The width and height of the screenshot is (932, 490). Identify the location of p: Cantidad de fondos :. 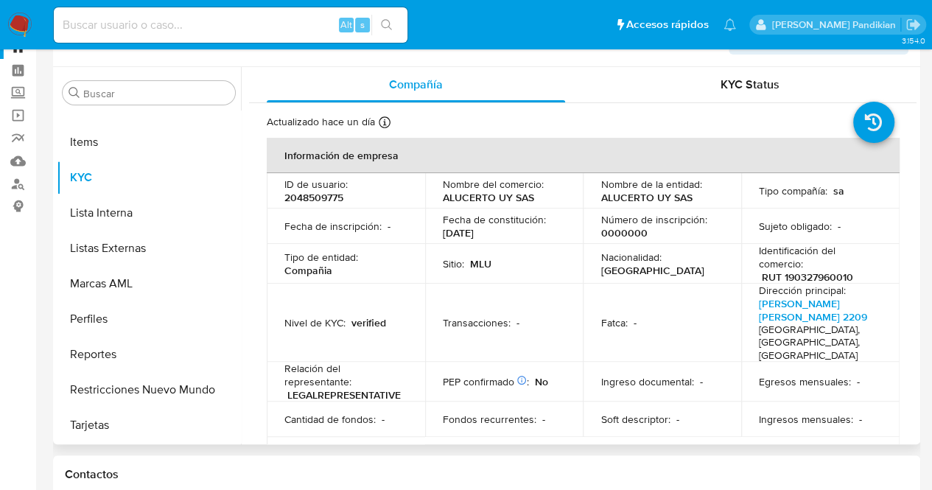
(330, 419).